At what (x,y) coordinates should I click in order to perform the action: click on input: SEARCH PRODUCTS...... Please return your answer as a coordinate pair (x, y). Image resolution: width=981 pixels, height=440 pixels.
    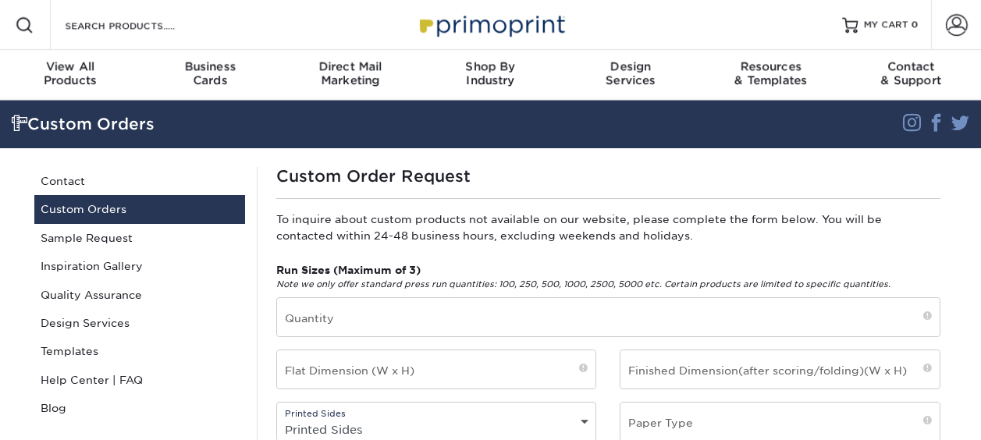
    Looking at the image, I should click on (139, 25).